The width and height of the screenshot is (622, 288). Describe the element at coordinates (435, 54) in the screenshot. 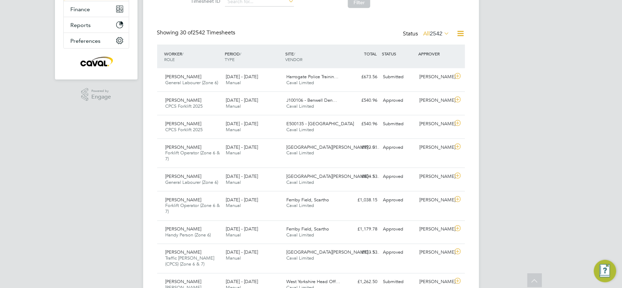

I see `div: APPROVER` at that location.